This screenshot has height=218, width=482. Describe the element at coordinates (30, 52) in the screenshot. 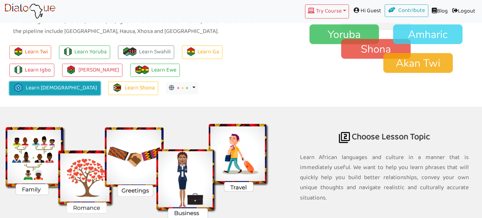

I see `button: Learn Twi` at that location.